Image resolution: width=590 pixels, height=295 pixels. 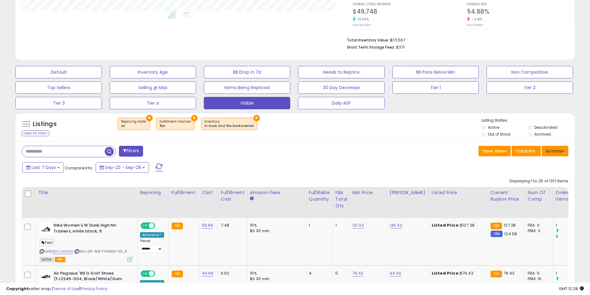 What do you see at coordinates (571, 288) in the screenshot?
I see `span: 2025-10-6 12:28 GMT` at bounding box center [571, 288].